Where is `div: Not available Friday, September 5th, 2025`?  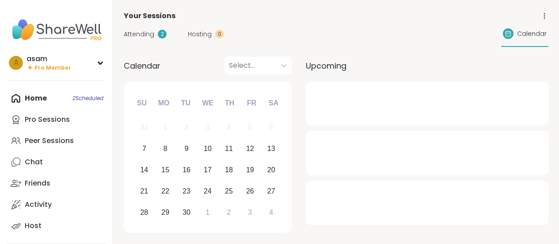
div: Not available Friday, September 5th, 2025 is located at coordinates (250, 127).